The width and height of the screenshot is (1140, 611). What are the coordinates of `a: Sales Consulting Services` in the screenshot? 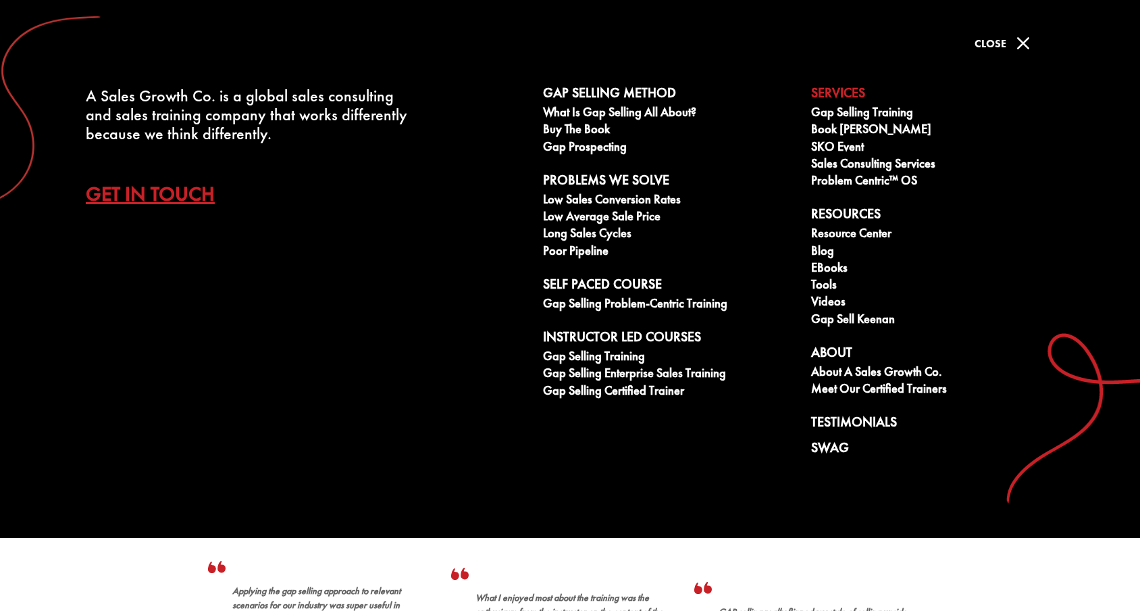 It's located at (937, 165).